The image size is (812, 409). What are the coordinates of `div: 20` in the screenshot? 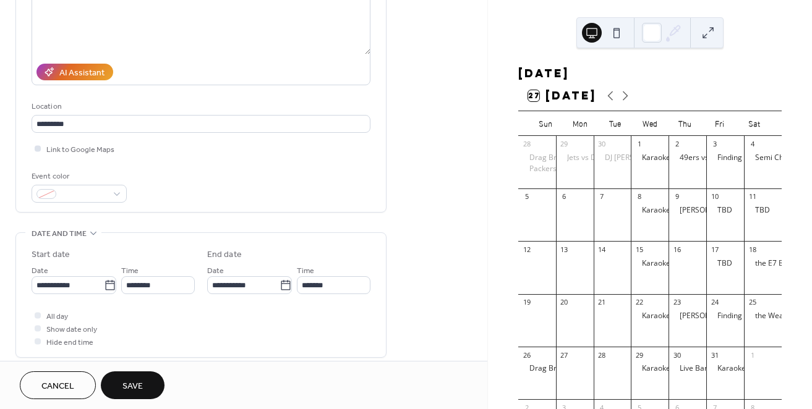 It's located at (564, 302).